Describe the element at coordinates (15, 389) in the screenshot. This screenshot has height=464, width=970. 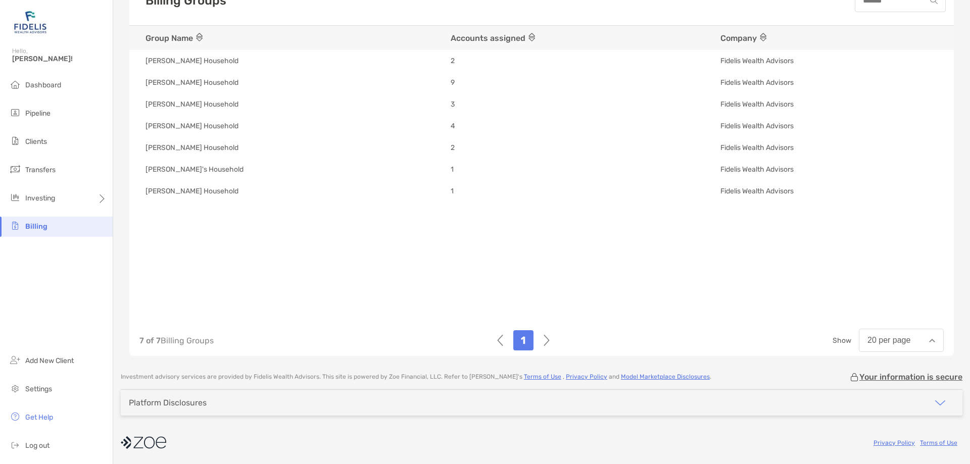
I see `img: settings icon` at that location.